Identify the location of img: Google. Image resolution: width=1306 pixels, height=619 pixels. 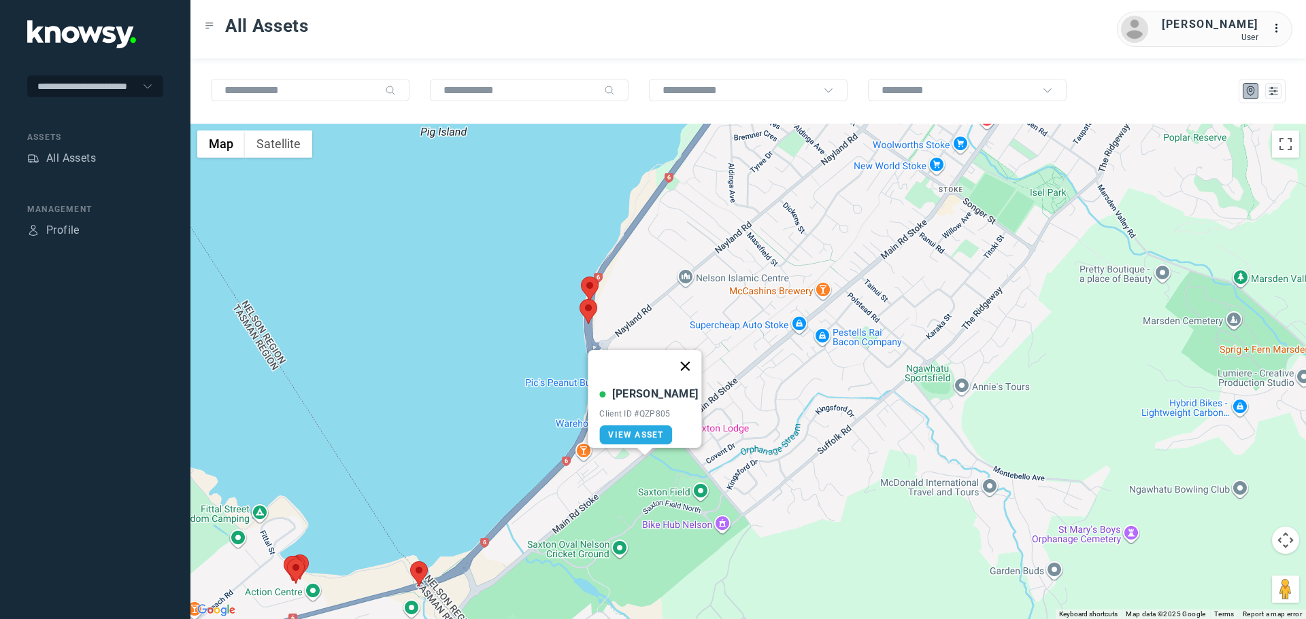
(216, 611).